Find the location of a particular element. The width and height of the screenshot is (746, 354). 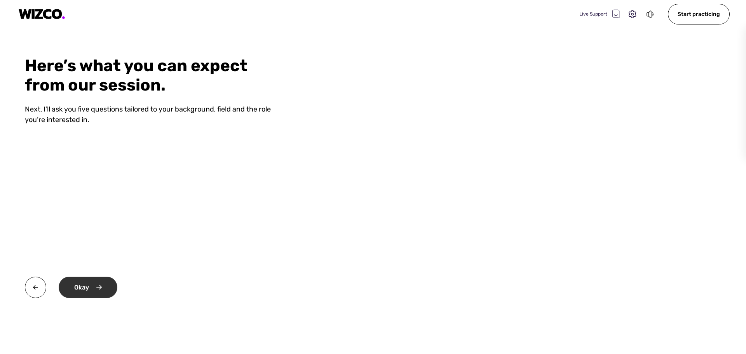

img: logo is located at coordinates (42, 14).